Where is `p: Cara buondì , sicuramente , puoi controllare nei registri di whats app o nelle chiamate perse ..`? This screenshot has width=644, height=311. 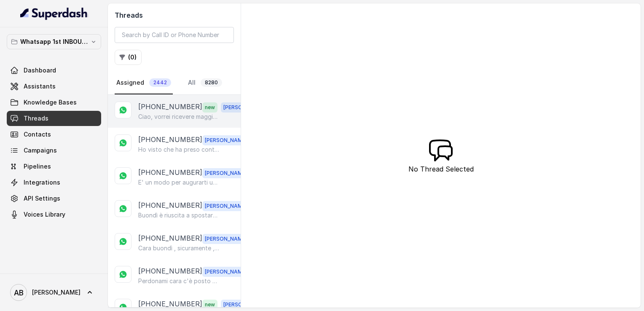
p: Cara buondì , sicuramente , puoi controllare nei registri di whats app o nelle chiamate perse .. is located at coordinates (179, 248).